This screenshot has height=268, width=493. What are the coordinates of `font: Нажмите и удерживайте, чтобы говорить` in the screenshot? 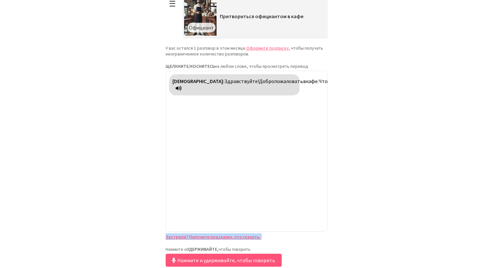 It's located at (226, 260).